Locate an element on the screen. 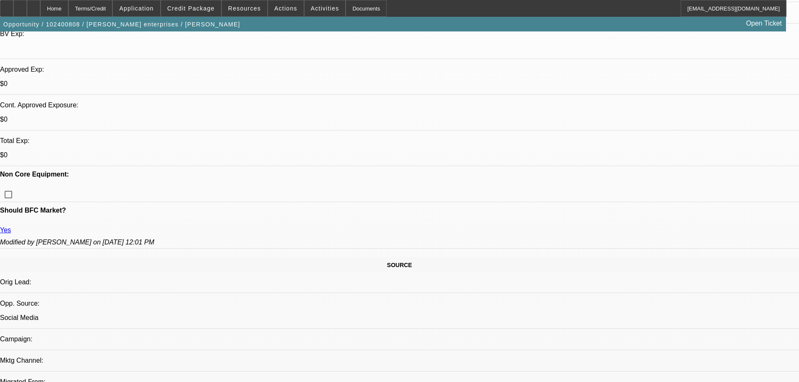  button: Application is located at coordinates (136, 8).